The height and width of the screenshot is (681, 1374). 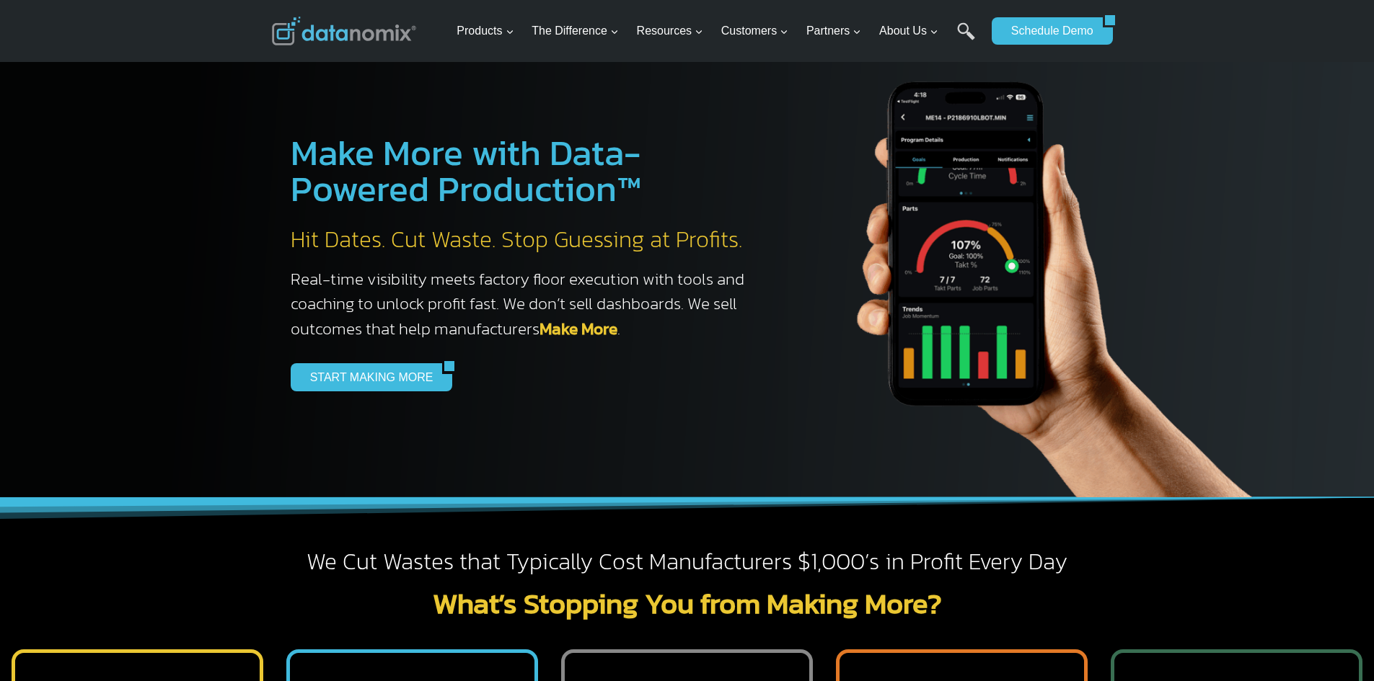 What do you see at coordinates (485, 31) in the screenshot?
I see `span: Products` at bounding box center [485, 31].